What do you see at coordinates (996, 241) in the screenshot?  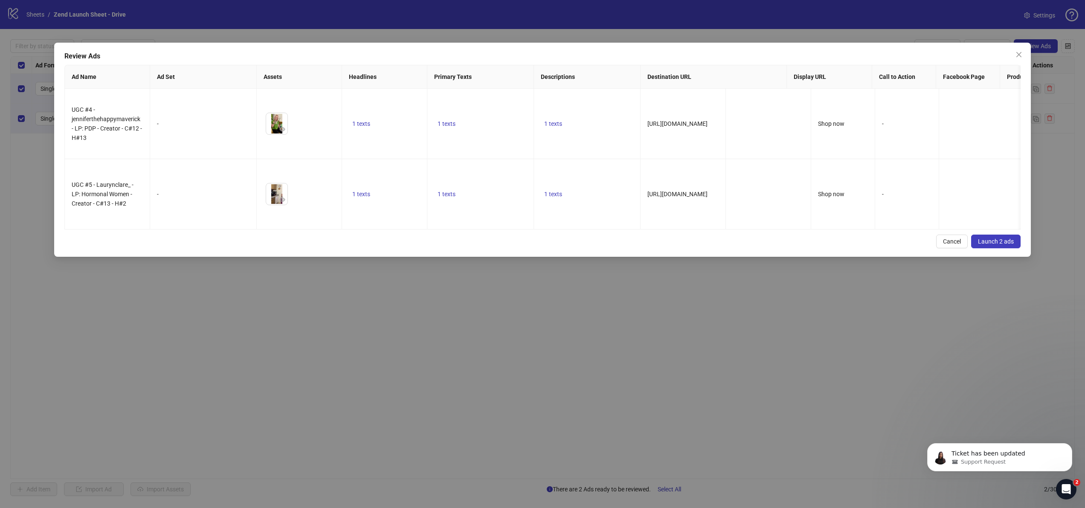 I see `span: Launch 2 ads` at bounding box center [996, 241].